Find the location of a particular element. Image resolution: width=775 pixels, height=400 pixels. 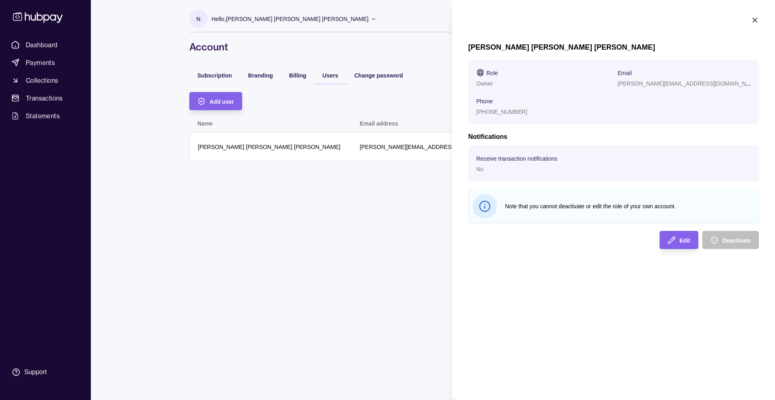

span: Edit is located at coordinates (685, 241).